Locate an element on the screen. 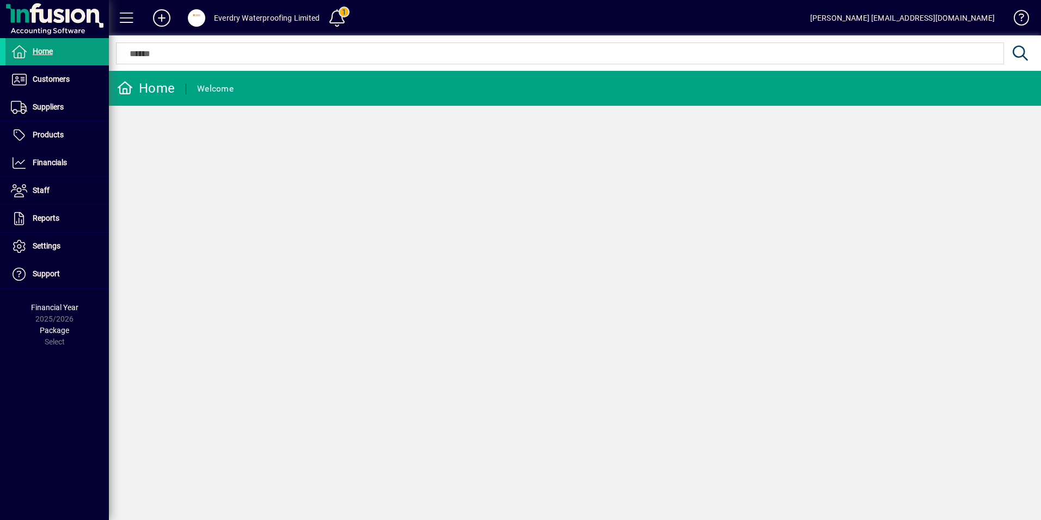 Image resolution: width=1041 pixels, height=520 pixels. button: Profile is located at coordinates (197, 18).